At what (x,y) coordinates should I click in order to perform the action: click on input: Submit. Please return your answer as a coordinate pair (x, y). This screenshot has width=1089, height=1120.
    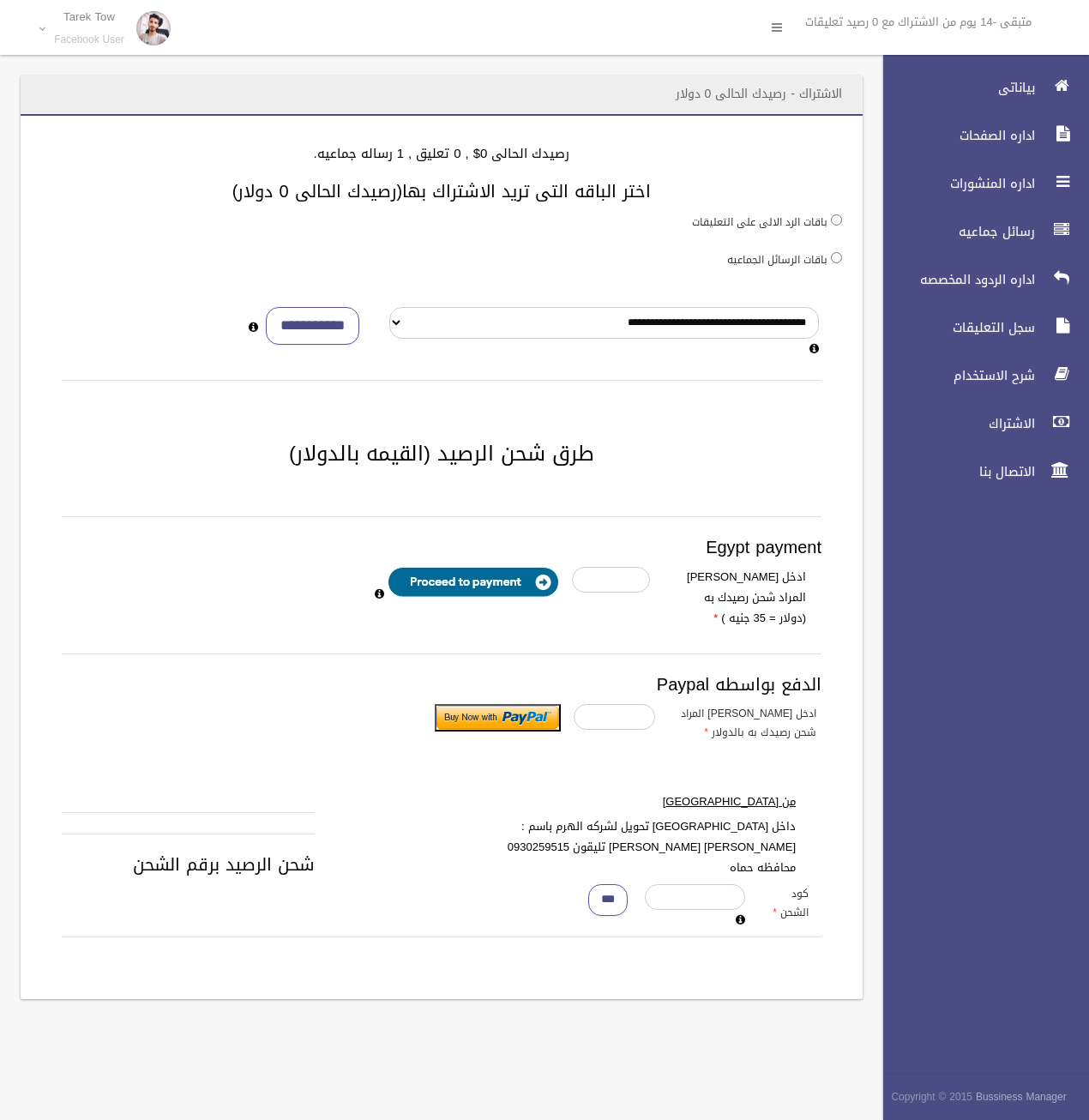
    Looking at the image, I should click on (497, 718).